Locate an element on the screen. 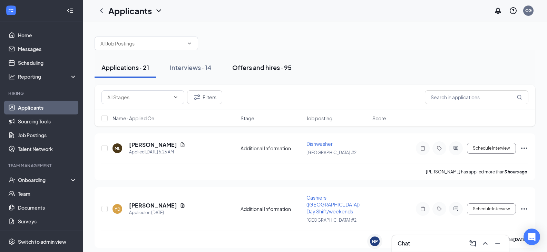 This screenshot has height=252, width=547. svg: Filter is located at coordinates (197, 97).